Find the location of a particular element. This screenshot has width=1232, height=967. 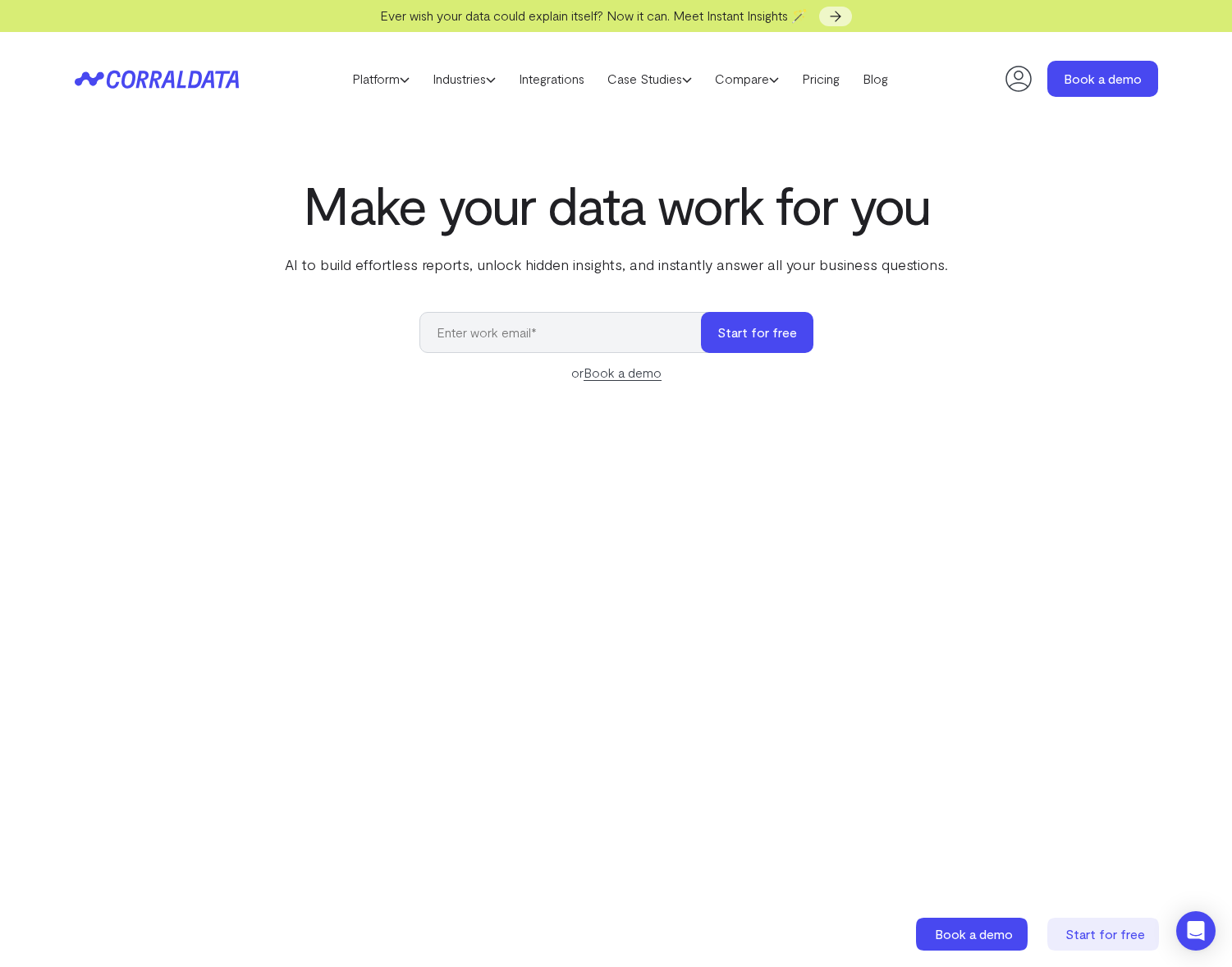

a: Integrations is located at coordinates (551, 79).